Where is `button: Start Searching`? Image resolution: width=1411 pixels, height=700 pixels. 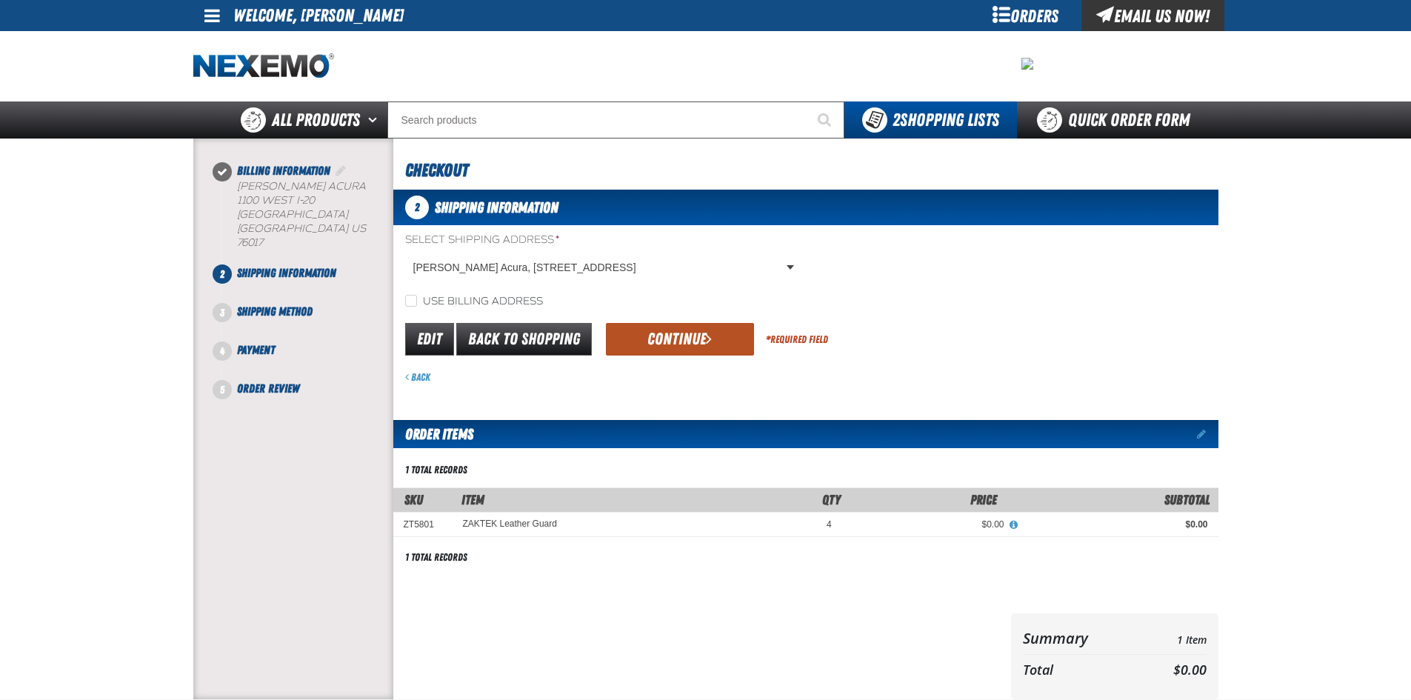 button: Start Searching is located at coordinates (826, 120).